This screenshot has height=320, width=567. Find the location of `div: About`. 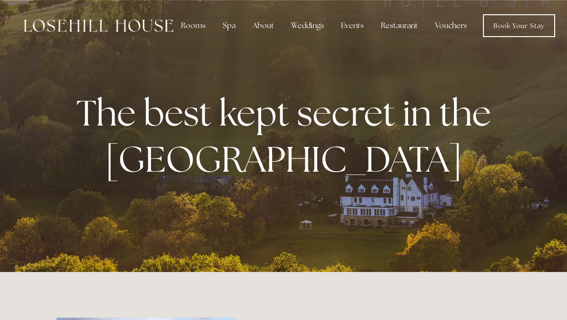

div: About is located at coordinates (263, 26).